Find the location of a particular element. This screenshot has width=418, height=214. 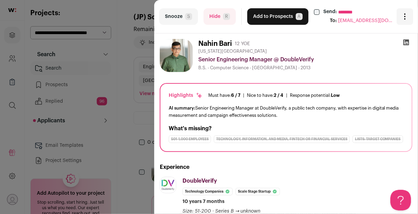

span: Size: 51-200 is located at coordinates (197, 211).